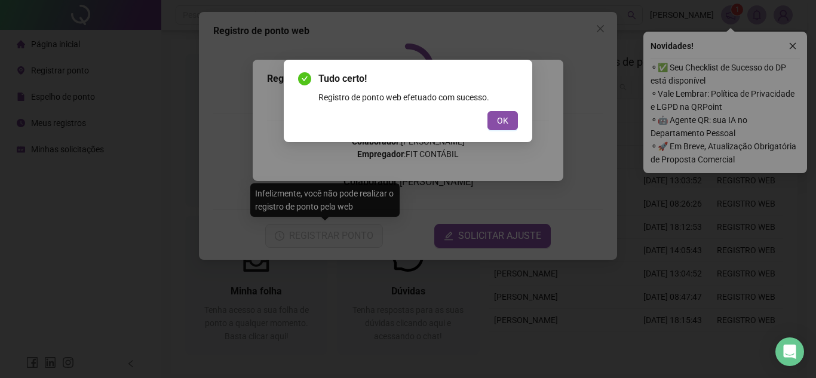 This screenshot has width=816, height=378. Describe the element at coordinates (305, 79) in the screenshot. I see `span: check-circle` at that location.